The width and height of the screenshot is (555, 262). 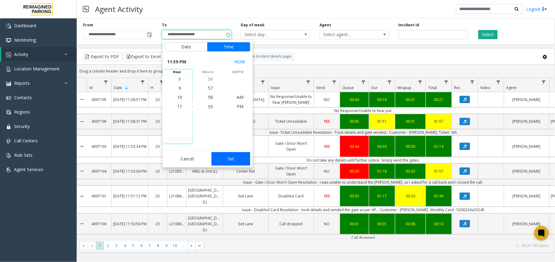 What do you see at coordinates (537, 9) in the screenshot?
I see `a: Logout` at bounding box center [537, 9].